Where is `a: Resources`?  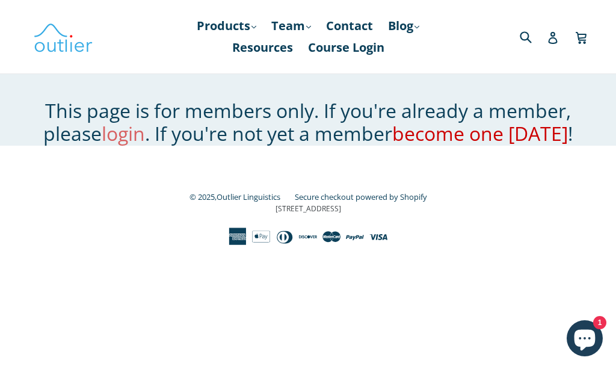
a: Resources is located at coordinates (262, 48).